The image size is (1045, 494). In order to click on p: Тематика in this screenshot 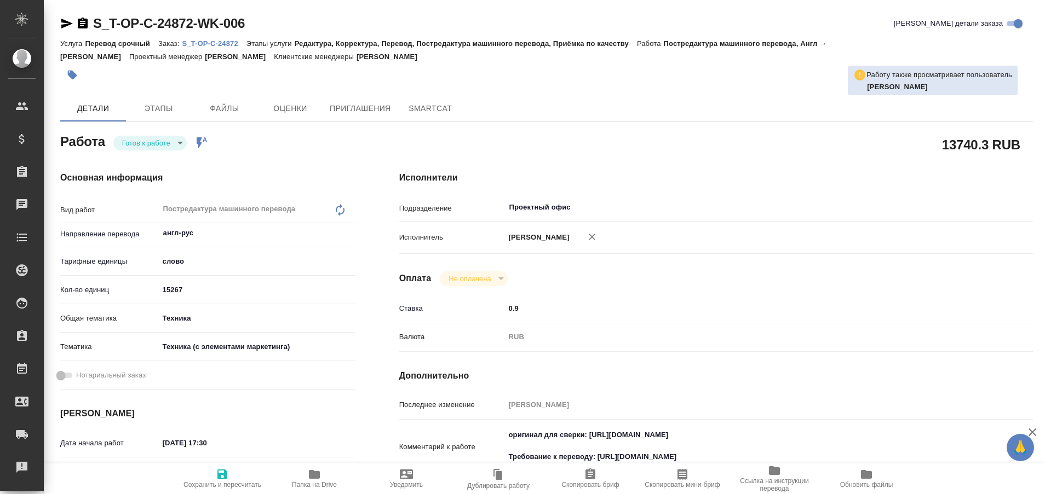, I will do `click(110, 347)`.